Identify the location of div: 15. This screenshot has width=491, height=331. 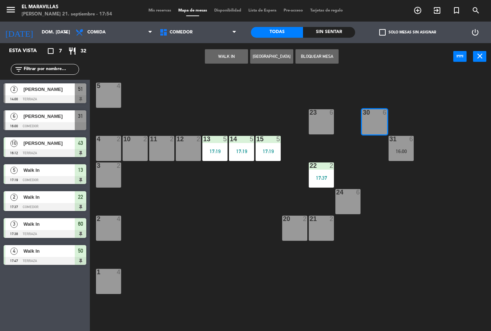
(257, 139).